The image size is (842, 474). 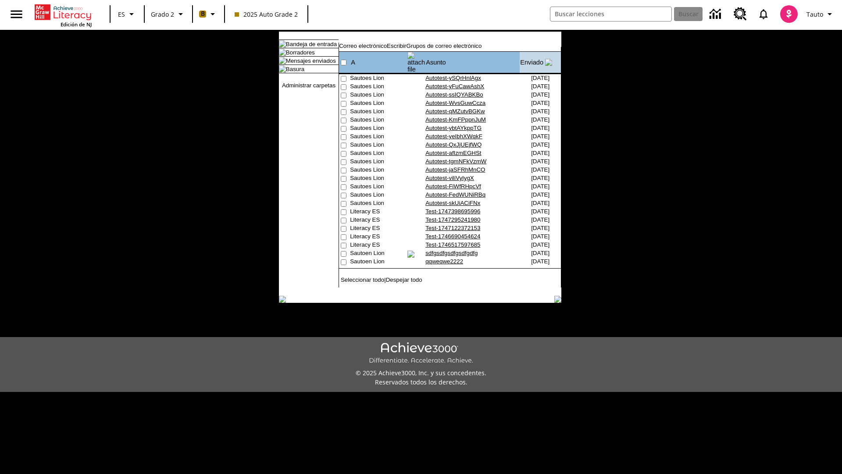 What do you see at coordinates (411, 254) in the screenshot?
I see `img: attach_icon.gif` at bounding box center [411, 254].